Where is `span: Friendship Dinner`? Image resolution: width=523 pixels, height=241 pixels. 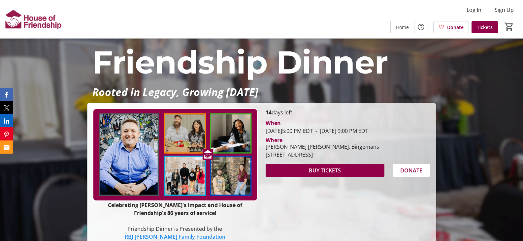 span: Friendship Dinner is located at coordinates (240, 62).